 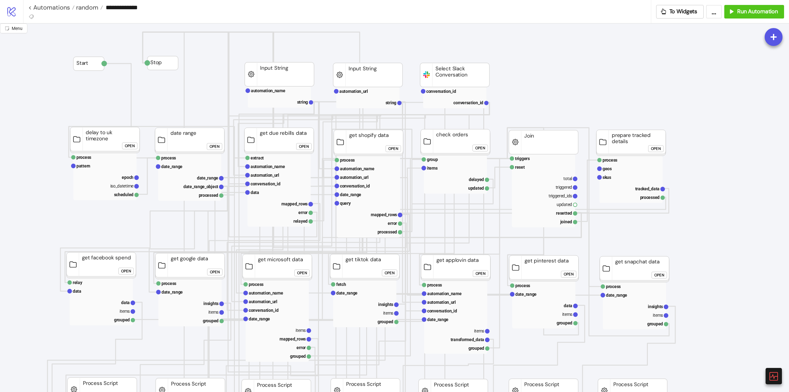 What do you see at coordinates (83, 166) in the screenshot?
I see `text: pattern` at bounding box center [83, 166].